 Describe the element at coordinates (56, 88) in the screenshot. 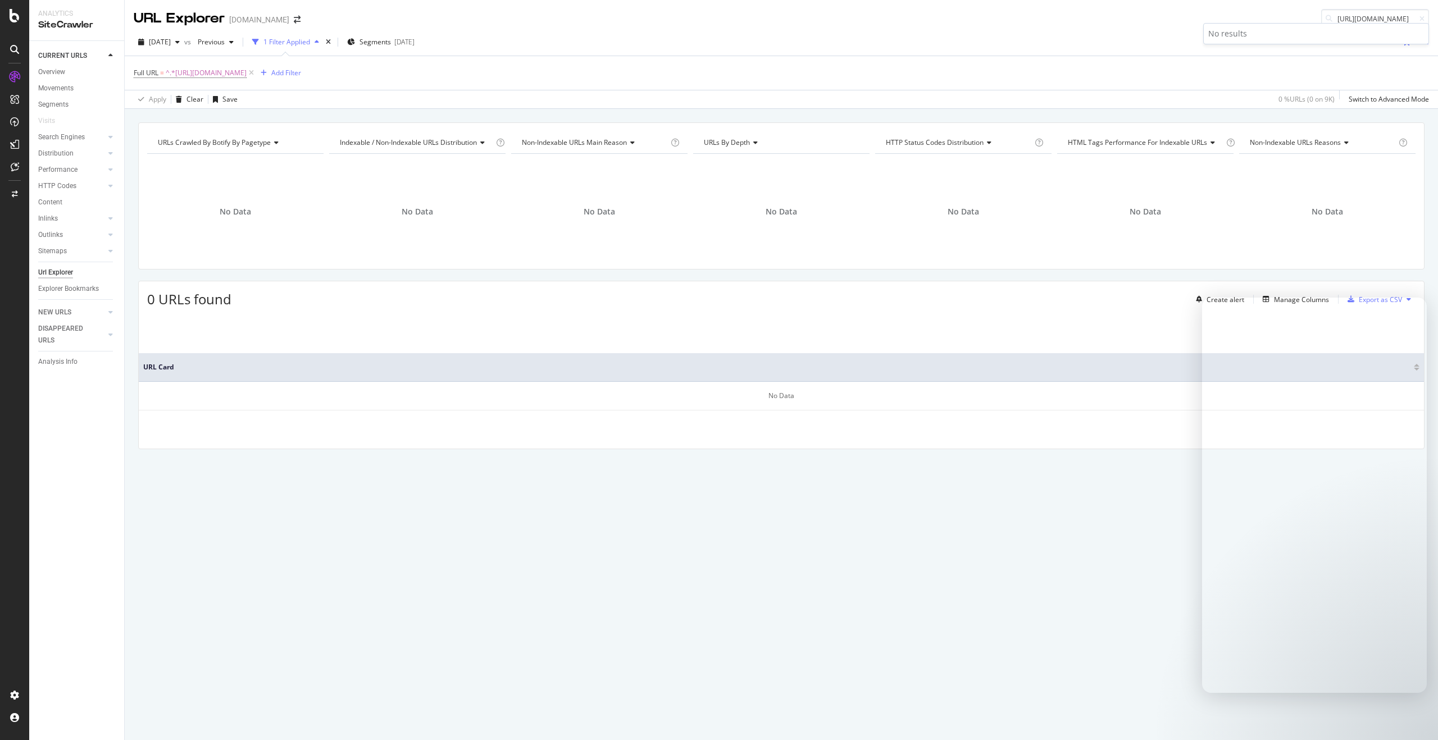

I see `div: Movements` at that location.